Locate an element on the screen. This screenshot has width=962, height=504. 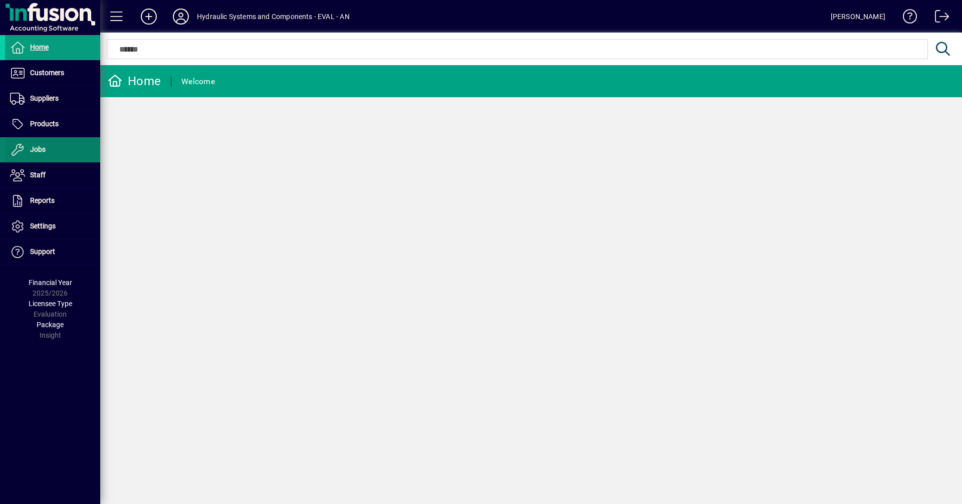
div: Home is located at coordinates (134, 81).